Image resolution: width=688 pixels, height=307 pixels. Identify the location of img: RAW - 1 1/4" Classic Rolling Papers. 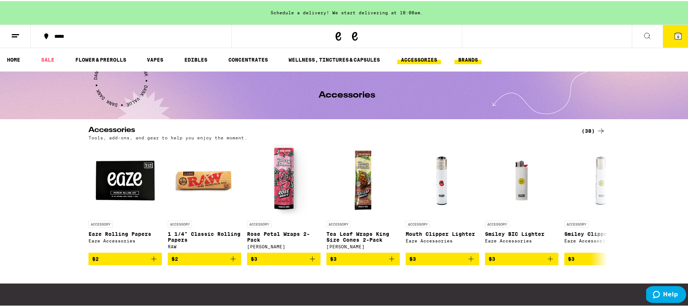
(204, 179).